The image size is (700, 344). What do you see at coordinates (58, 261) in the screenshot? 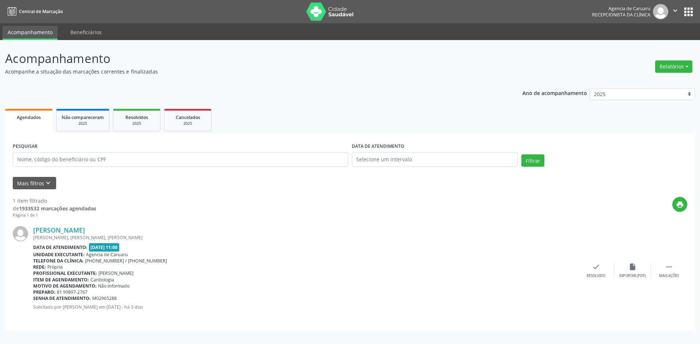
I see `b: Telefone da clínica:` at bounding box center [58, 261].